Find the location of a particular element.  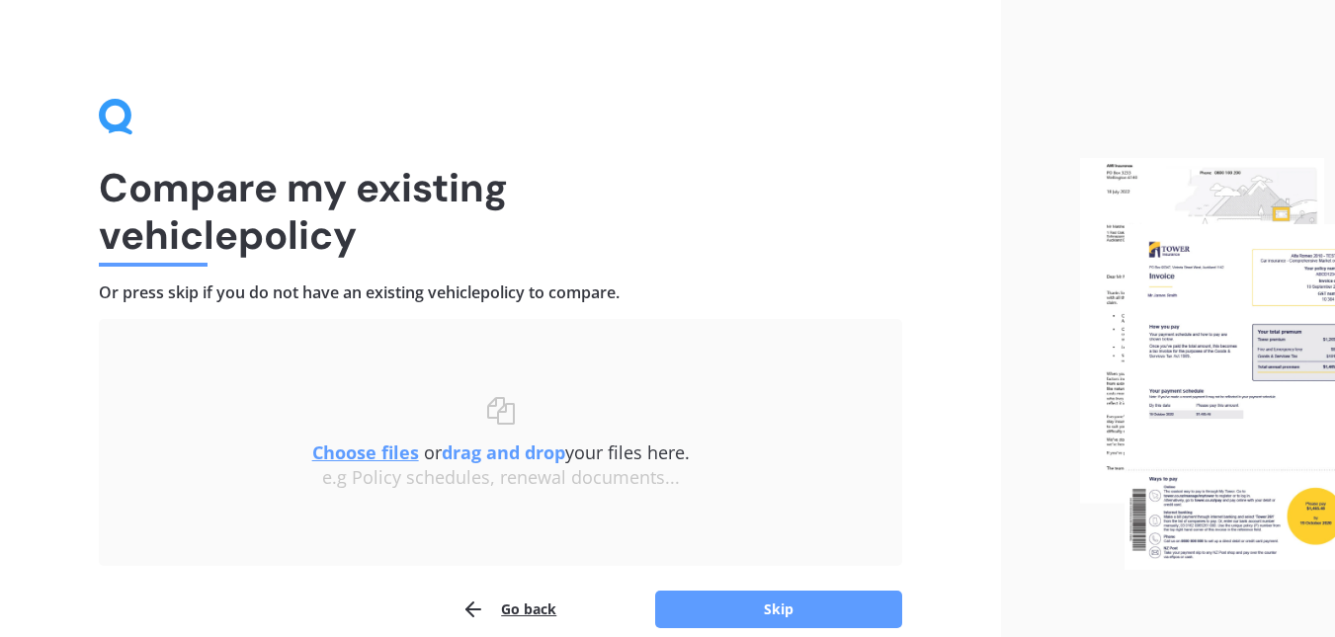

h4: Or press skip if you do not have an existing vehicle policy to compare. is located at coordinates (500, 292).